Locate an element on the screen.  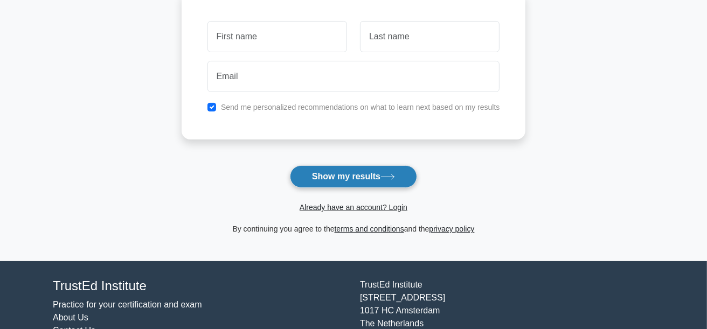
a: terms and conditions is located at coordinates (369, 229).